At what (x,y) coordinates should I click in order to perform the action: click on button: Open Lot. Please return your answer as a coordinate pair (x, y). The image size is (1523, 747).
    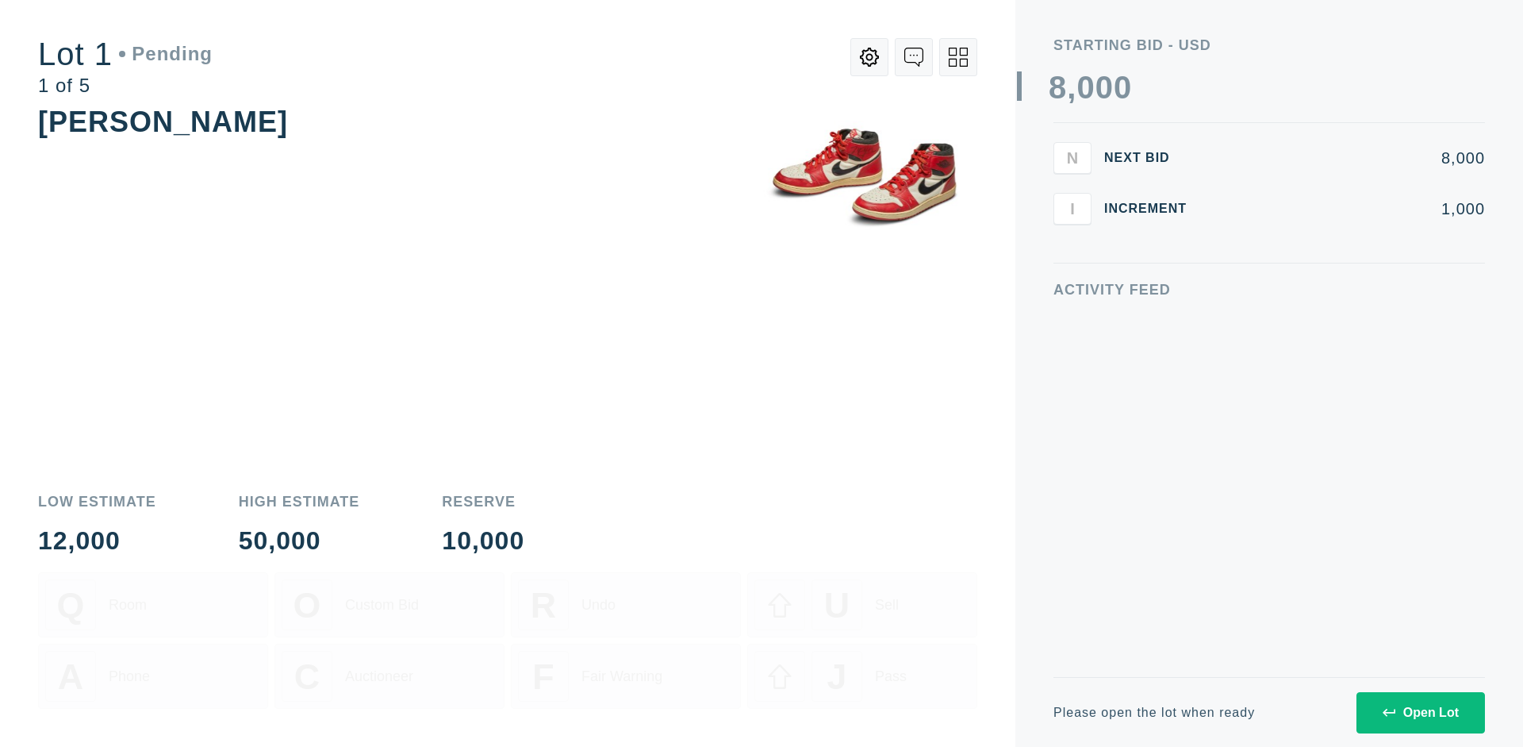
    Looking at the image, I should click on (1421, 712).